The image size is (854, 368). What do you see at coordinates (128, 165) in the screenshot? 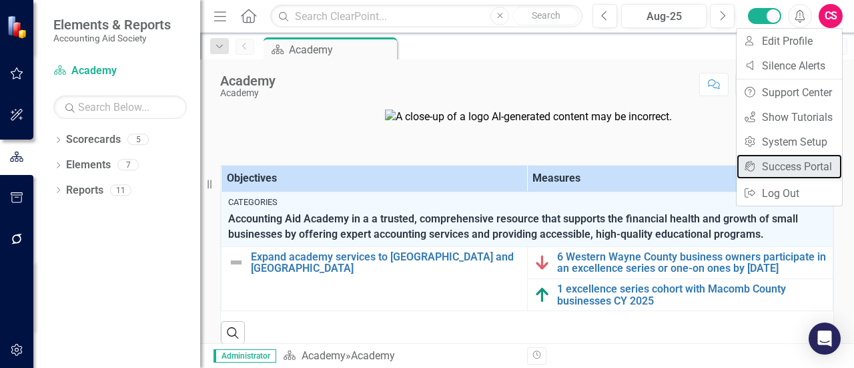
I see `div: 7` at bounding box center [128, 165].